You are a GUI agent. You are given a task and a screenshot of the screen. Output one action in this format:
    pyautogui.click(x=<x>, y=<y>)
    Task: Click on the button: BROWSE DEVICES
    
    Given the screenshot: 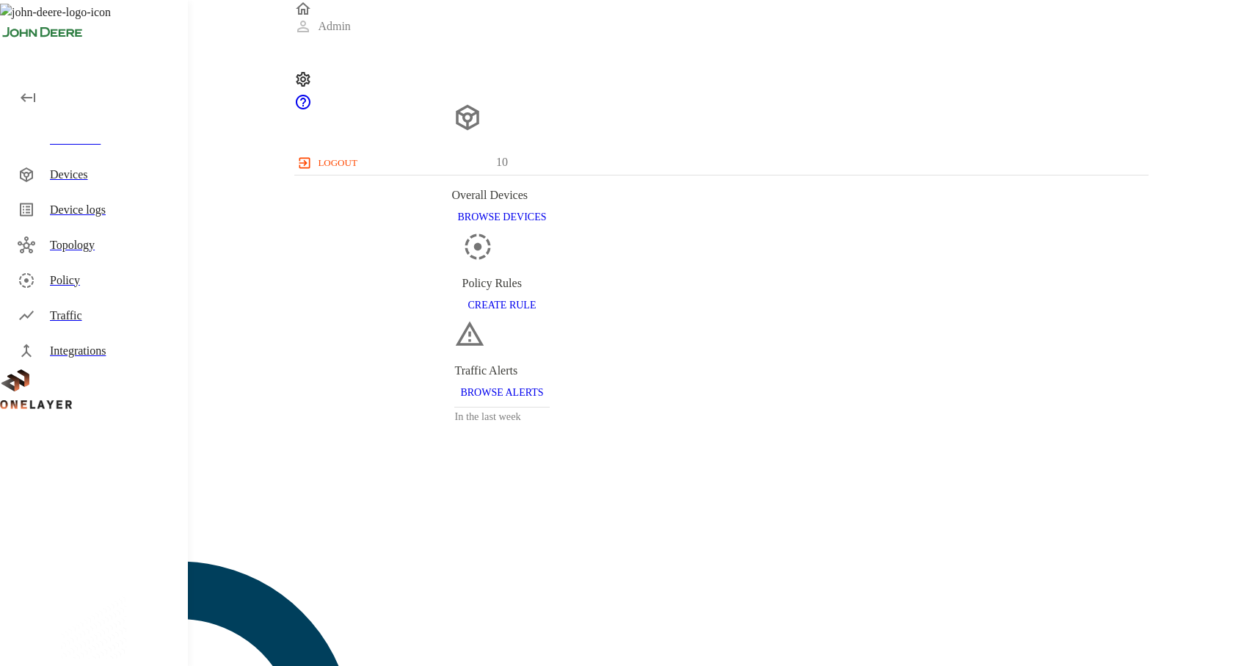 What is the action you would take?
    pyautogui.click(x=502, y=217)
    